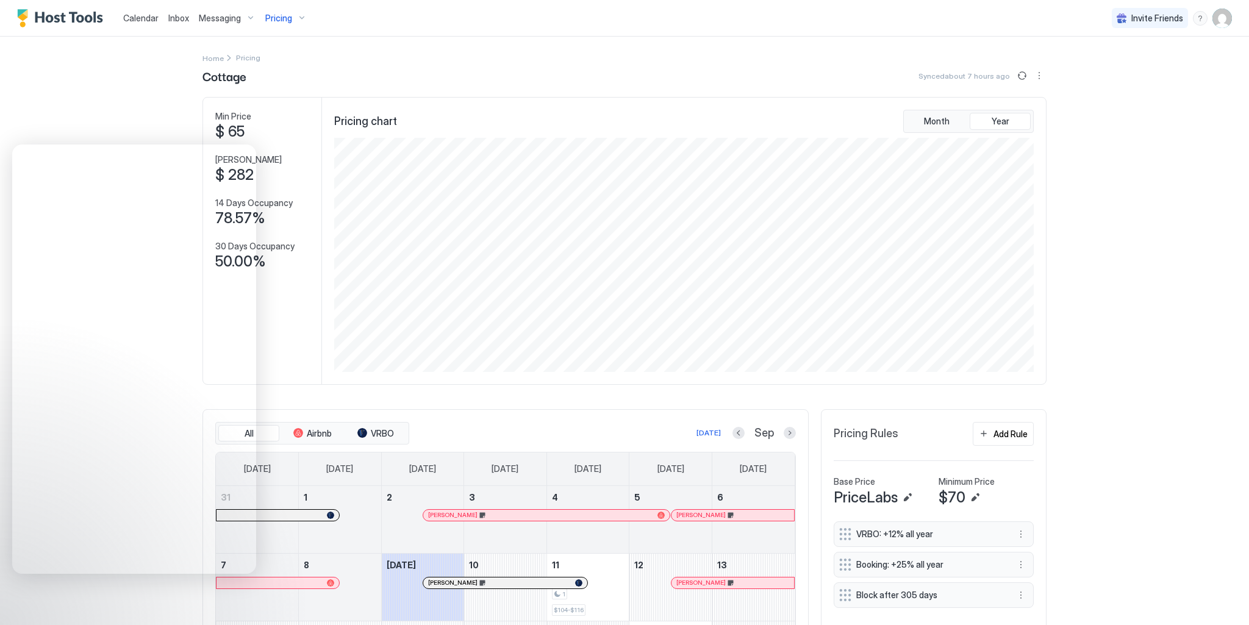 The image size is (1249, 625). I want to click on span: Sep, so click(764, 433).